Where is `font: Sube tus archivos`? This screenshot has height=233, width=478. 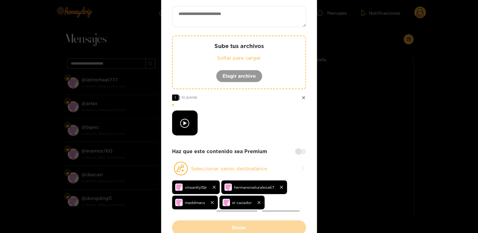 font: Sube tus archivos is located at coordinates (239, 46).